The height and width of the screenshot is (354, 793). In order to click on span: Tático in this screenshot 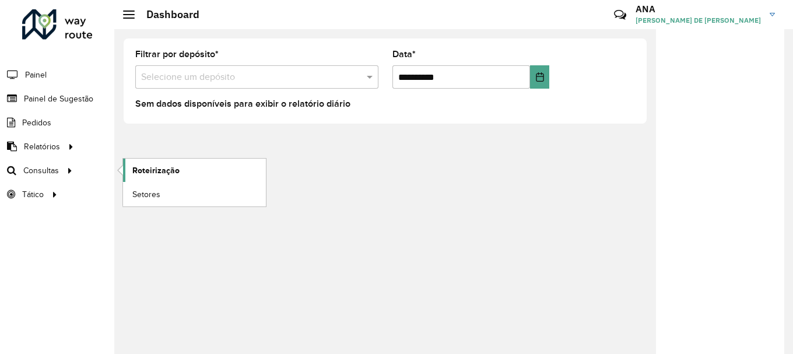, I will do `click(33, 194)`.